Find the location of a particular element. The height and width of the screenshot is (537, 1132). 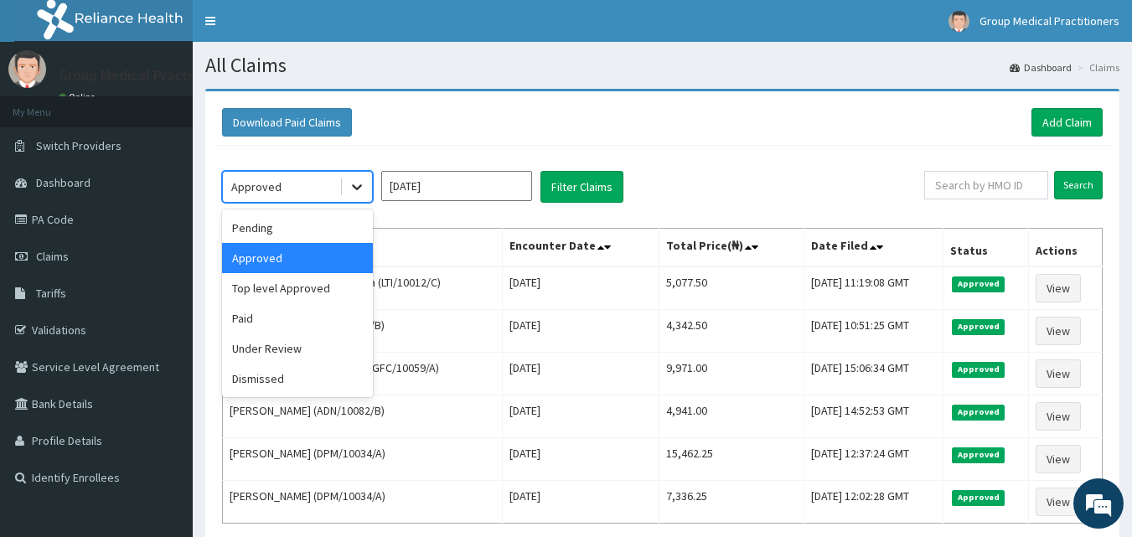

span: Switch Providers is located at coordinates (79, 146).